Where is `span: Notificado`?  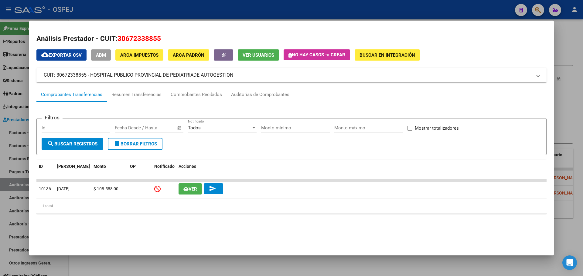 span: Notificado is located at coordinates (164, 167).